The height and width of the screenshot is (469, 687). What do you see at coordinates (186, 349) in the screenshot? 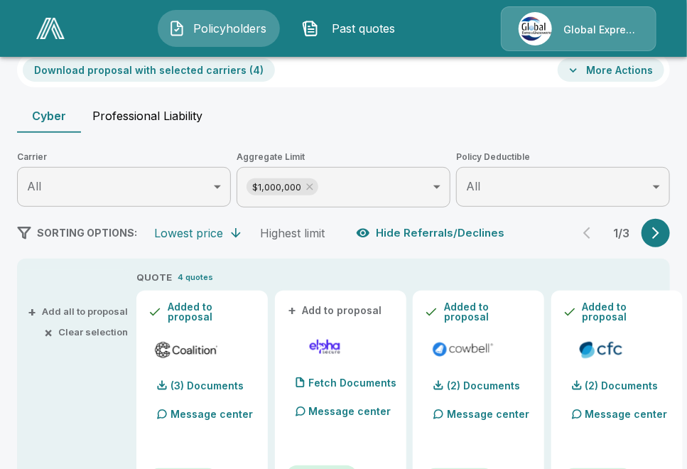
I see `img: coalitioncyber` at bounding box center [186, 349].